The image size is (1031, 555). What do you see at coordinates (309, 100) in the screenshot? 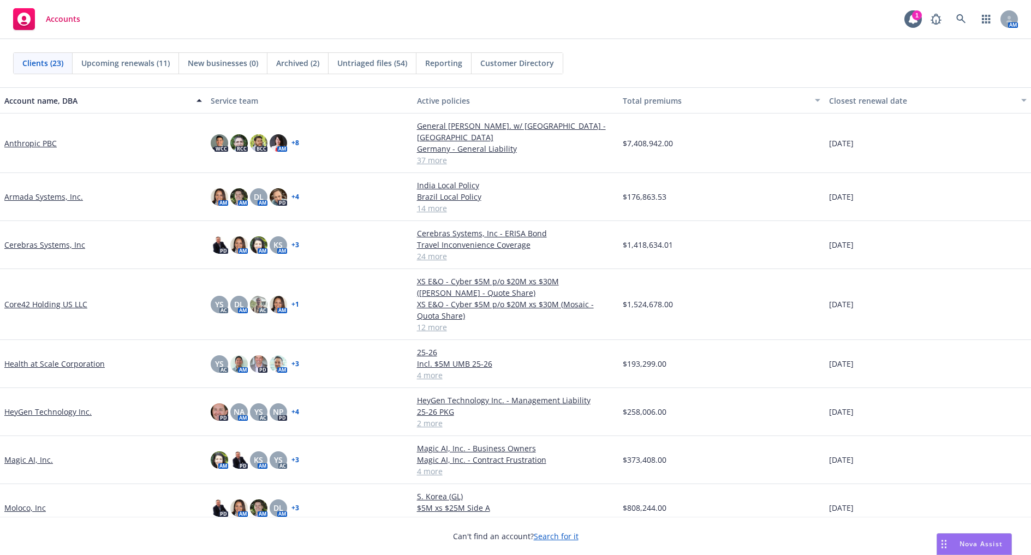
I see `div: Service team` at bounding box center [309, 100].